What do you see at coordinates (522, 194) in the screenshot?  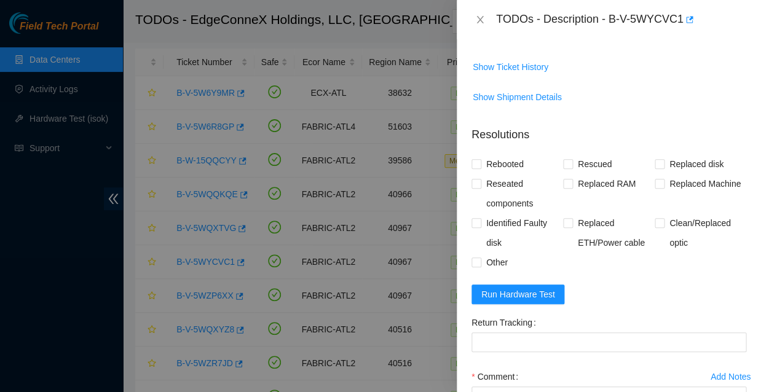 I see `span: Reseated components` at bounding box center [522, 194].